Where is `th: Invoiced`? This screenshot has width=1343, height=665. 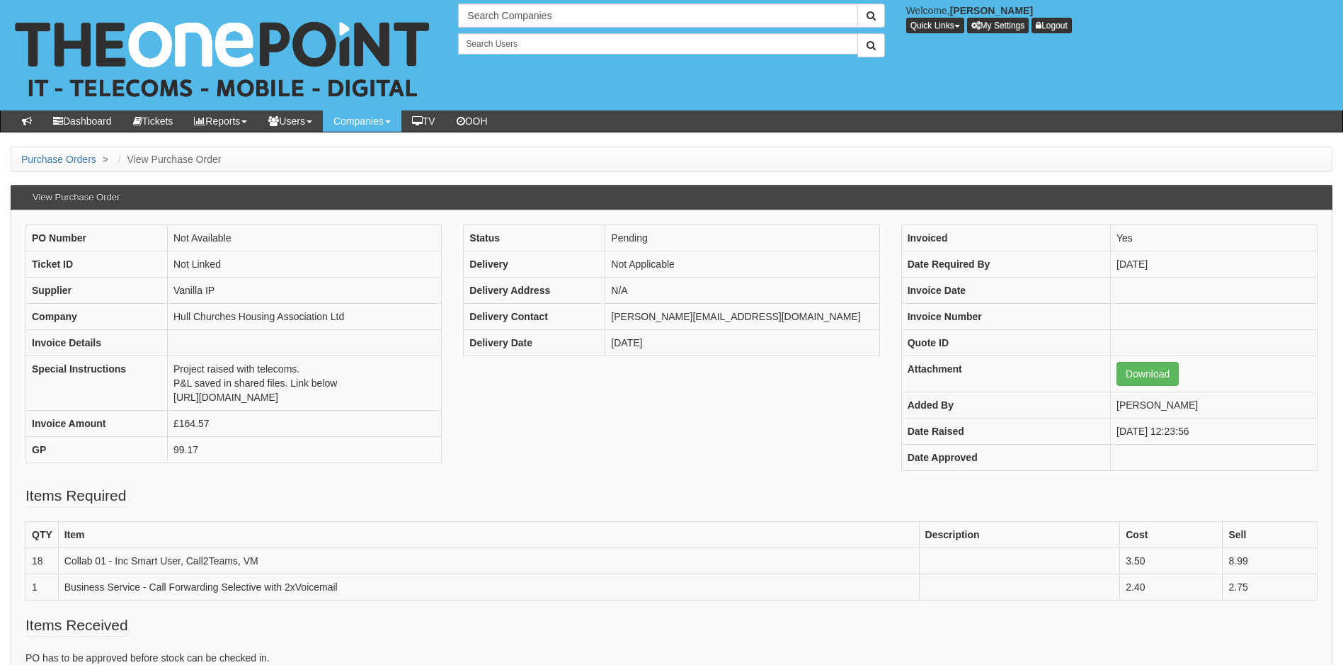
th: Invoiced is located at coordinates (1005, 238).